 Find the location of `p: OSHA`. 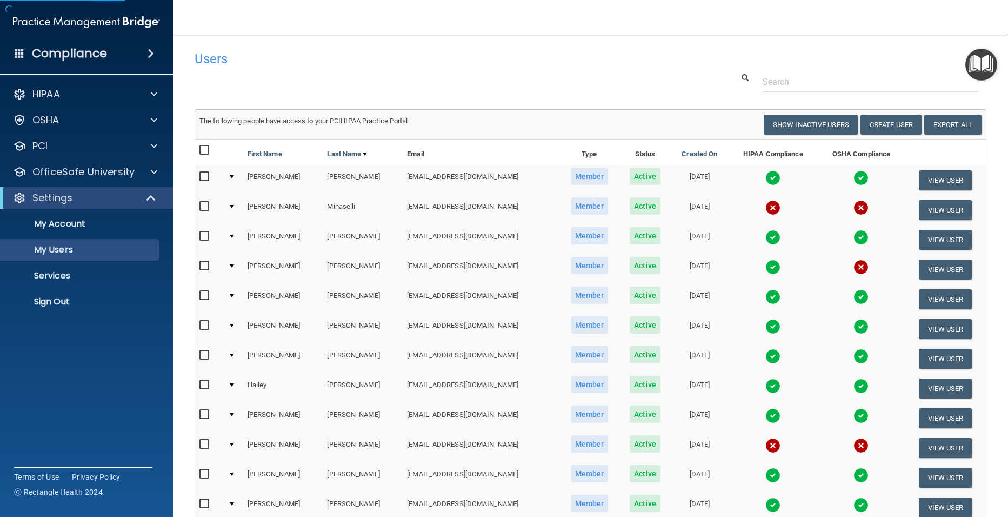

p: OSHA is located at coordinates (46, 120).